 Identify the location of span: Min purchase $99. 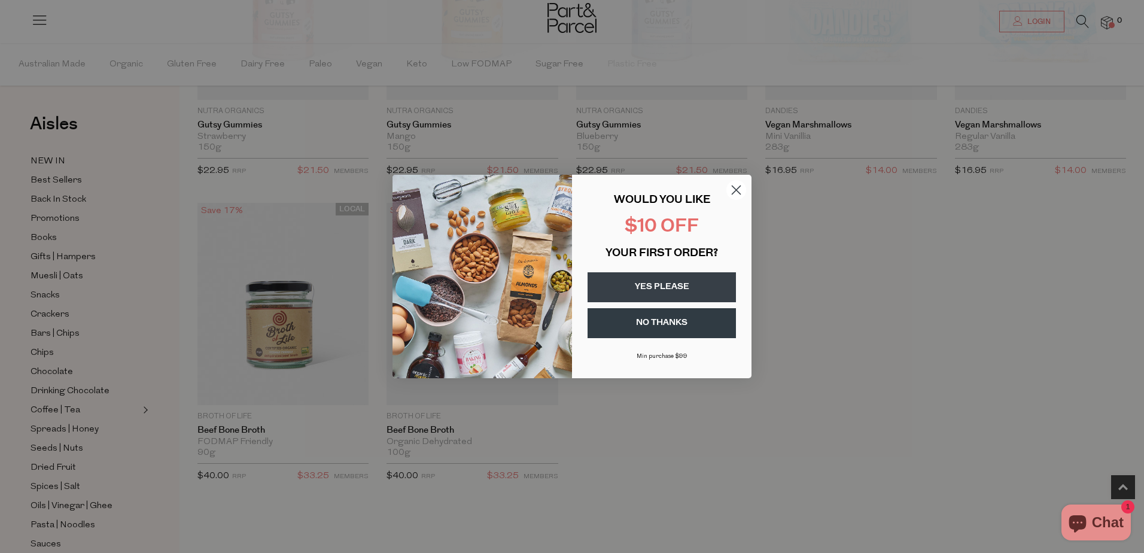
(661, 356).